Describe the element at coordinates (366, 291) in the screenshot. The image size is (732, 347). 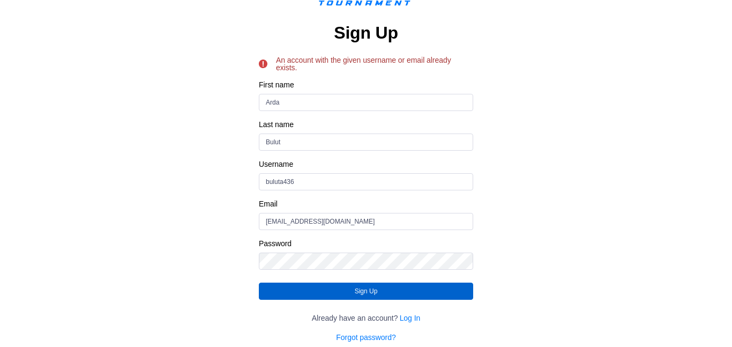
I see `button: Sign Up` at that location.